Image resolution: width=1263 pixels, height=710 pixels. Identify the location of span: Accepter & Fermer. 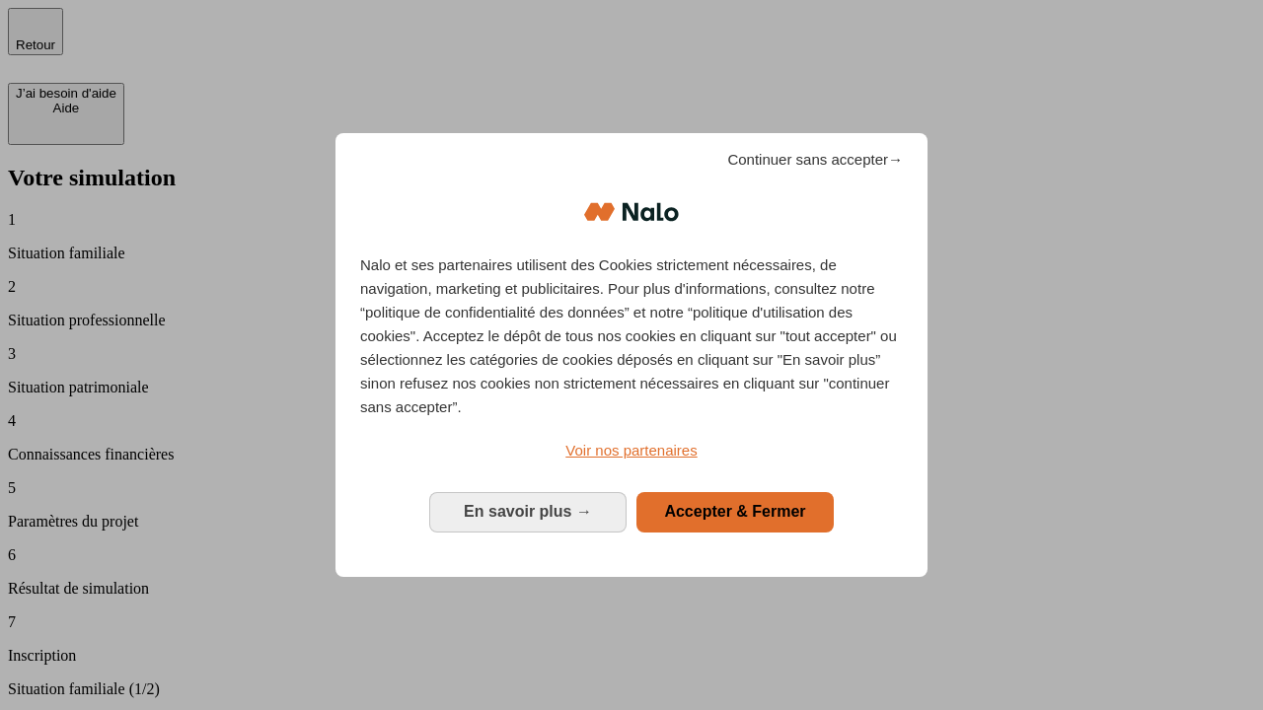
(734, 511).